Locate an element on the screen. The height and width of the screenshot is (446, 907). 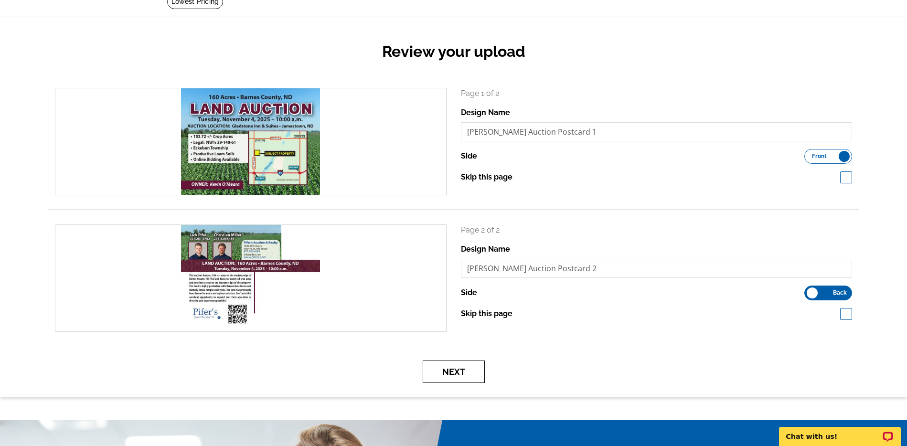
p: Page 2 of 2 is located at coordinates (657, 230).